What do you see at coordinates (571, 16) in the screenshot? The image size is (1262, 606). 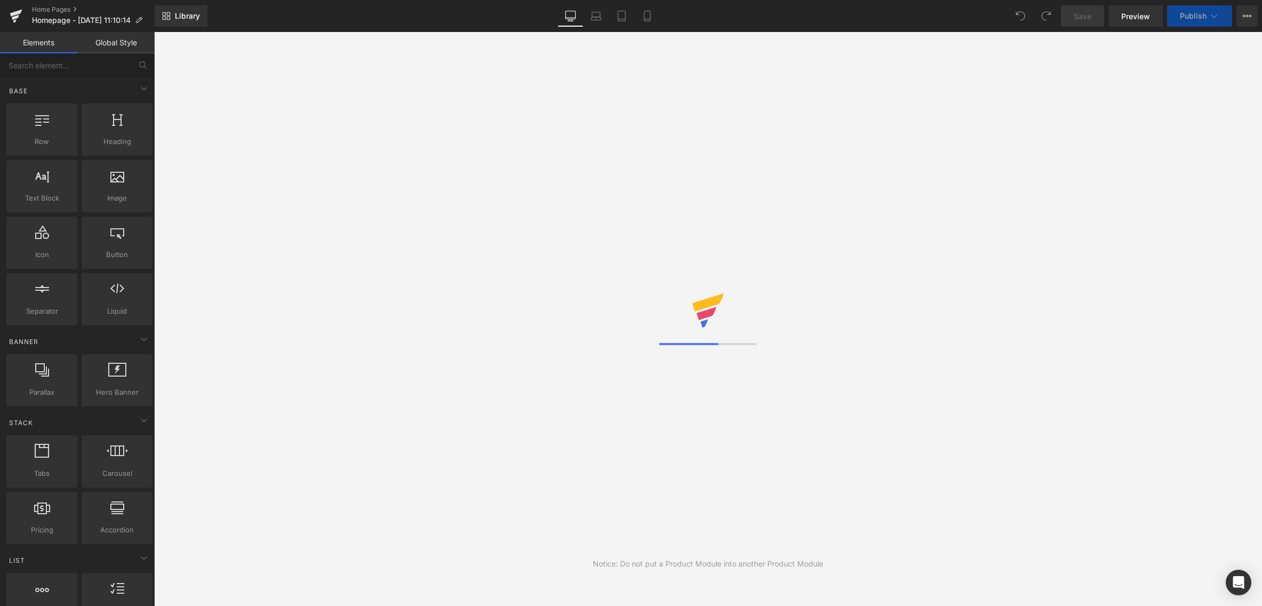 I see `a: Desktop` at bounding box center [571, 16].